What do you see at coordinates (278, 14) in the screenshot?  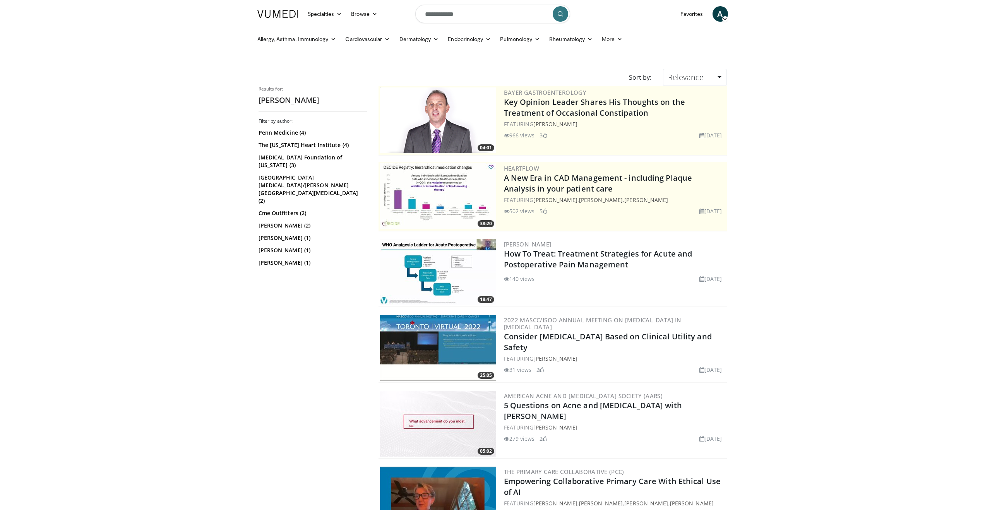 I see `img: VuMedi Logo` at bounding box center [278, 14].